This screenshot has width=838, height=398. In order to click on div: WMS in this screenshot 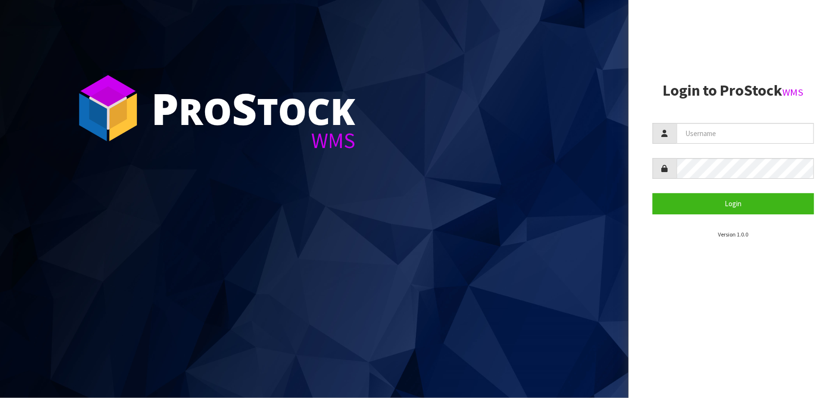, I will do `click(253, 140)`.